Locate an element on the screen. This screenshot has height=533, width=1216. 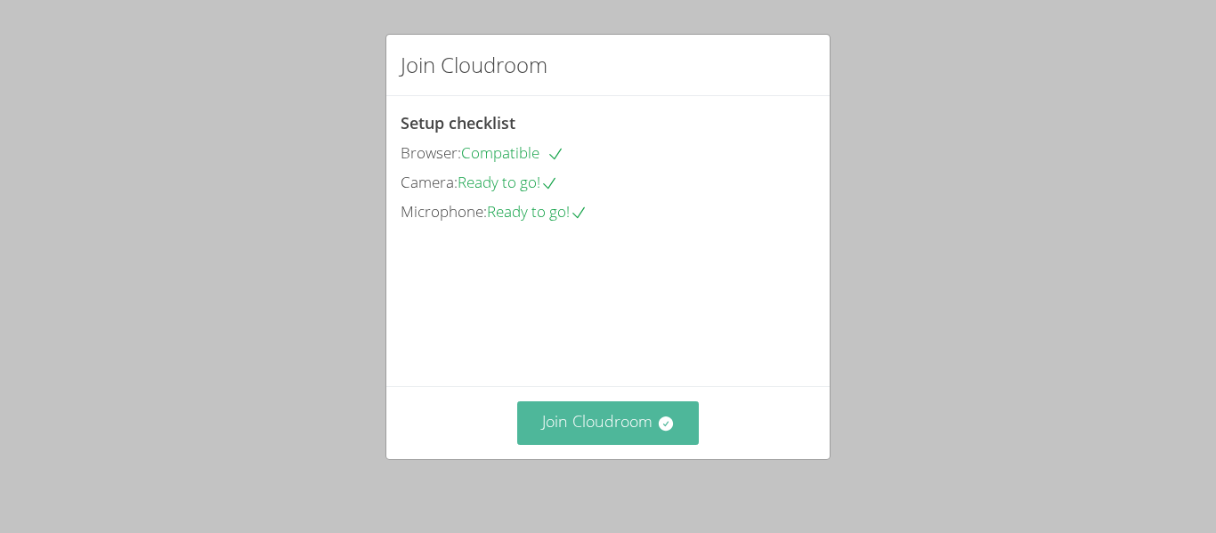
span: Compatible is located at coordinates (513, 152).